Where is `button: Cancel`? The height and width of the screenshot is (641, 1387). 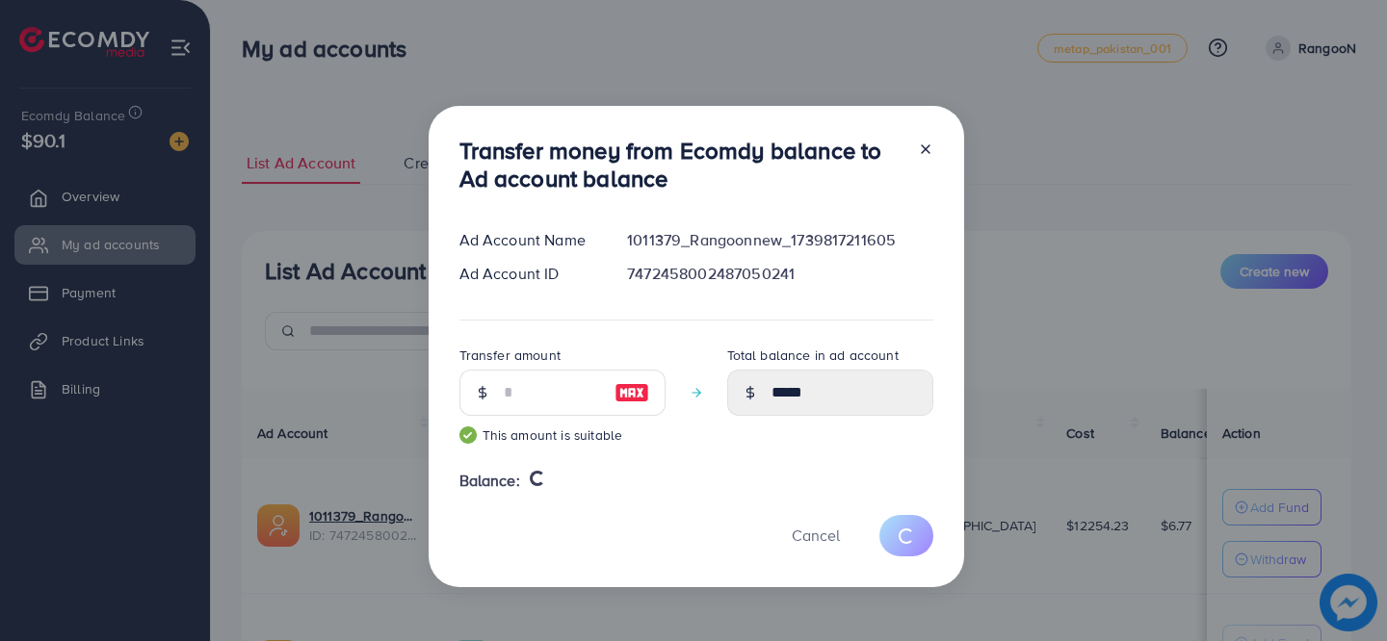
button: Cancel is located at coordinates (816, 535).